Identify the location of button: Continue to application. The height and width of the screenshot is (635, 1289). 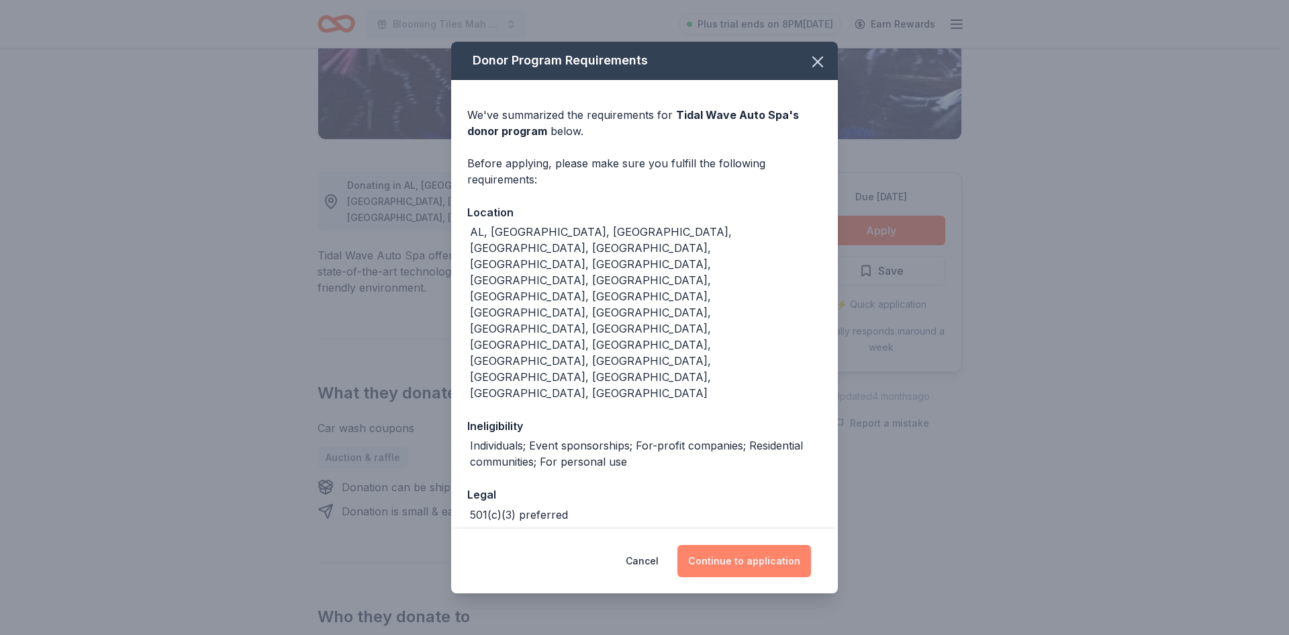
(744, 561).